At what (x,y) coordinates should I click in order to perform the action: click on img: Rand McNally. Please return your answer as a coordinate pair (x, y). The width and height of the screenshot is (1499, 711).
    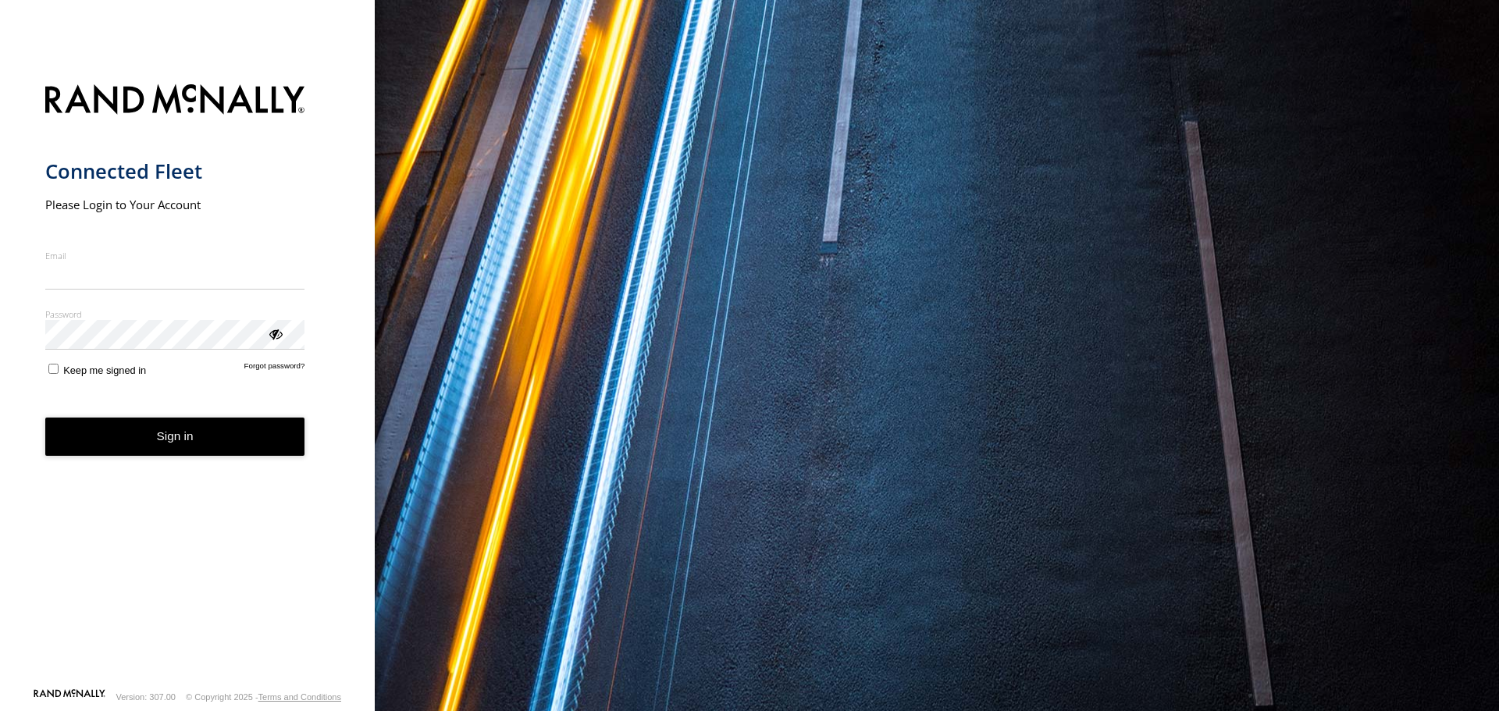
    Looking at the image, I should click on (175, 101).